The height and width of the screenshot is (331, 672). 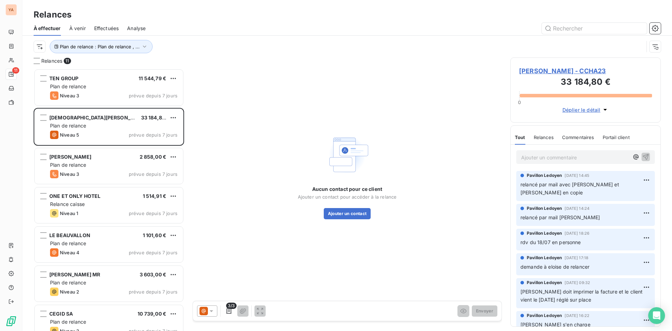 I want to click on span: 0, so click(x=519, y=102).